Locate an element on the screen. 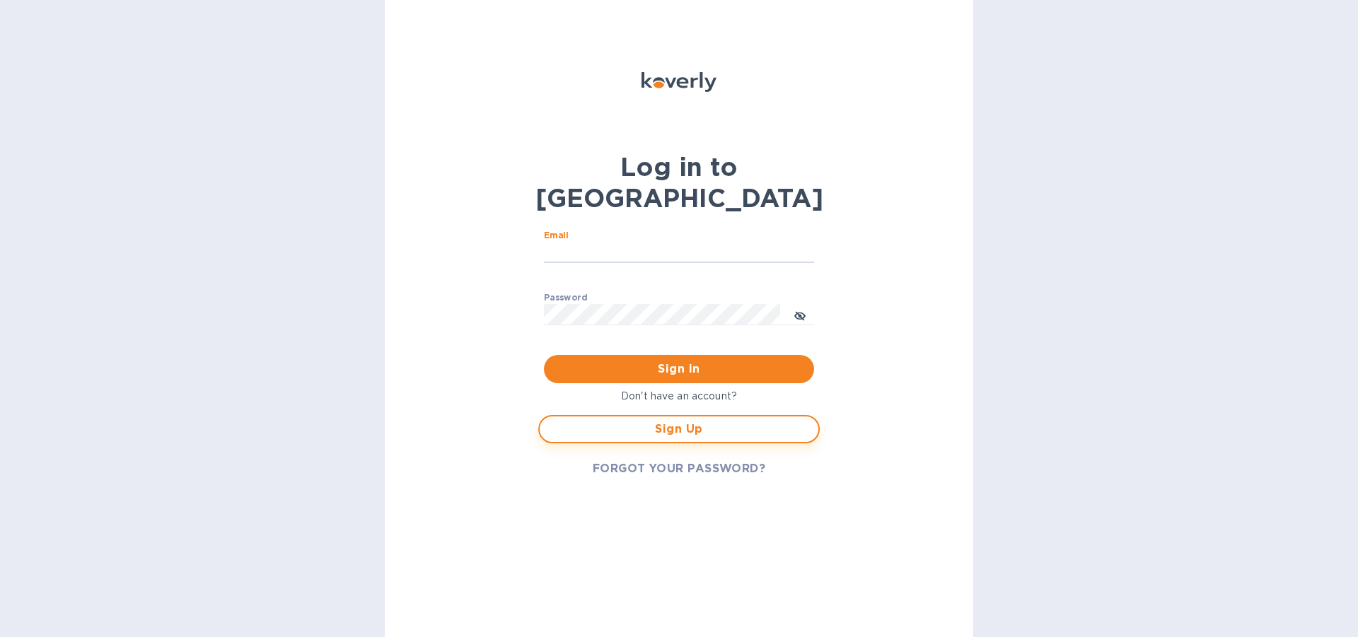 This screenshot has height=637, width=1358. span: Sign in is located at coordinates (679, 369).